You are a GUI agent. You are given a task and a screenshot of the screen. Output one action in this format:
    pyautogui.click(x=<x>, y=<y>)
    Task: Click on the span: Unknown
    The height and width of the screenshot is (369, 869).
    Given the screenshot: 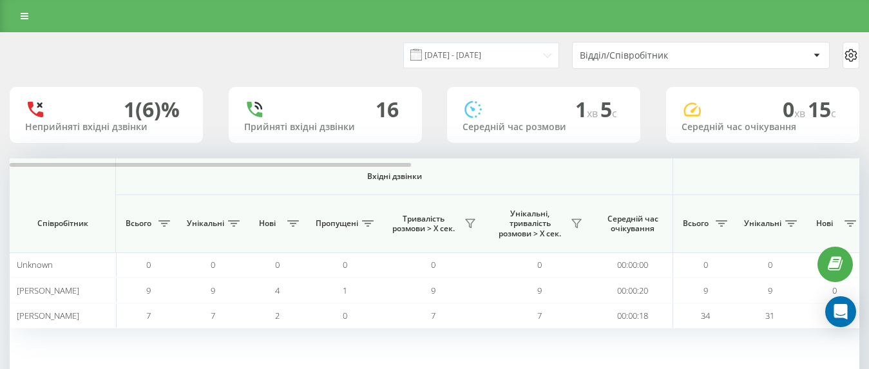 What is the action you would take?
    pyautogui.click(x=35, y=265)
    